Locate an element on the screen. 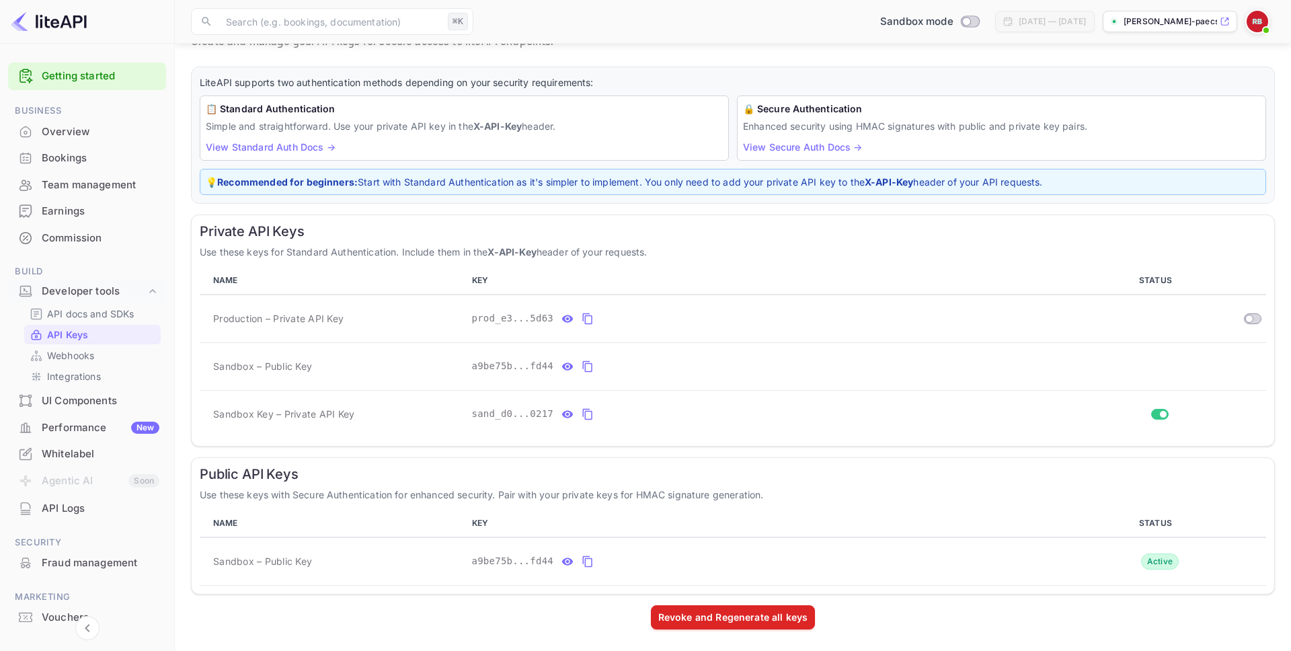 The height and width of the screenshot is (651, 1291). div: API Keys is located at coordinates (92, 334).